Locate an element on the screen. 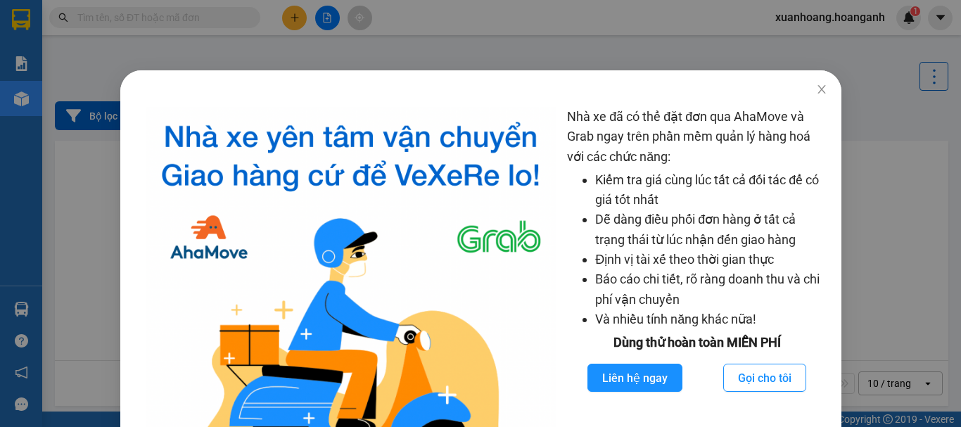  li: Báo cáo chi tiết, rõ ràng doanh thu và chi phí vận chuyển is located at coordinates (711, 289).